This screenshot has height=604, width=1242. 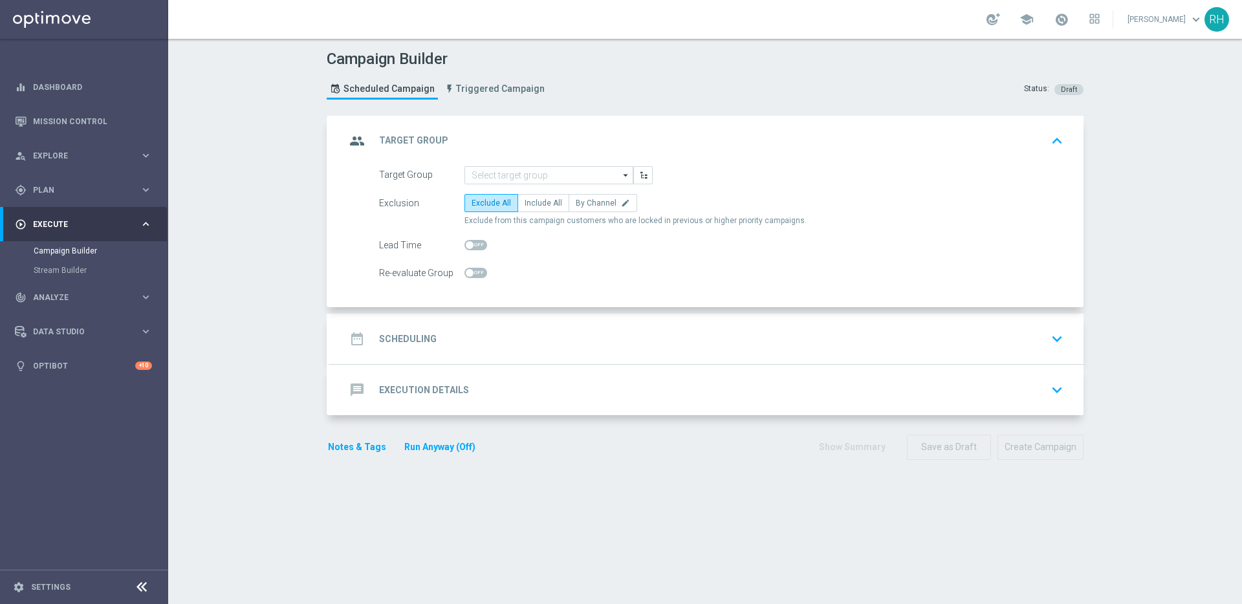 What do you see at coordinates (1027, 19) in the screenshot?
I see `span: school` at bounding box center [1027, 19].